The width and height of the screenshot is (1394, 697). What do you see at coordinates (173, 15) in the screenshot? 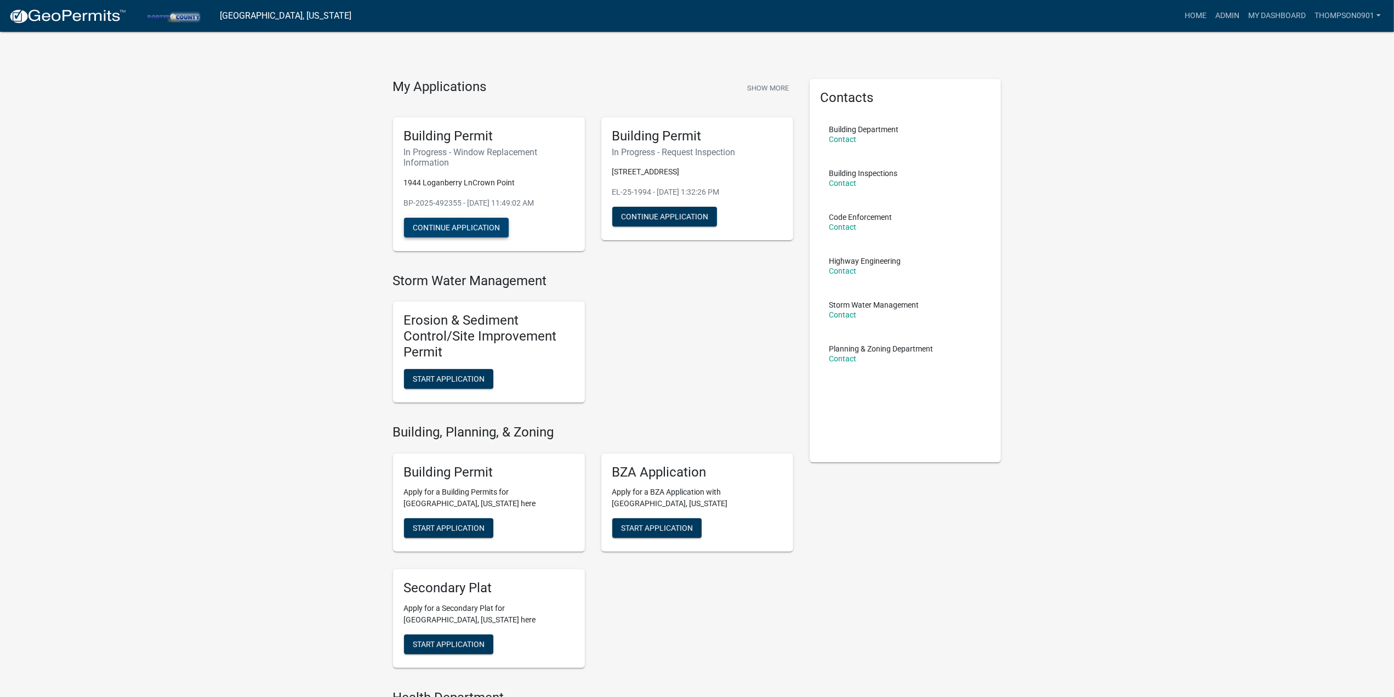
I see `img: Porter County, Indiana` at bounding box center [173, 15].